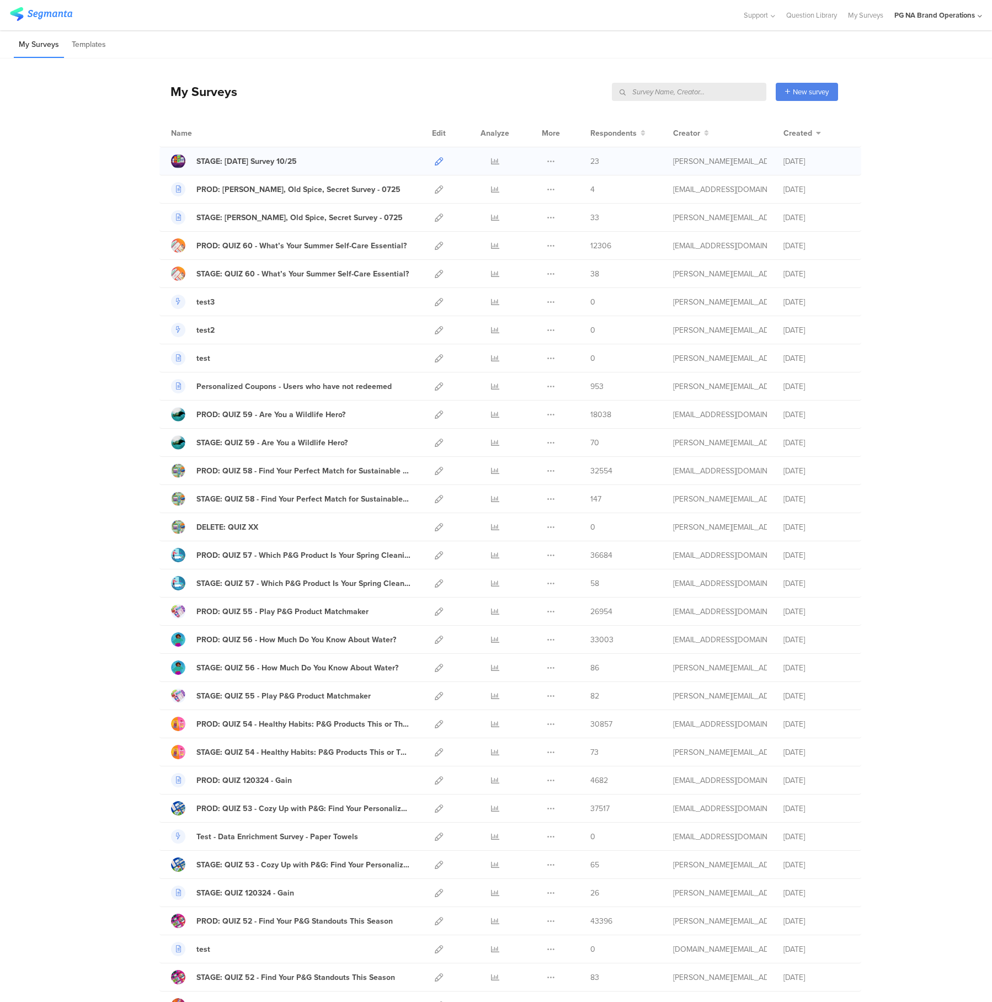 The width and height of the screenshot is (992, 1002). I want to click on div: STAGE: QUIZ 53 - Cozy Up with P&G: Find Your Personalized Cold-Weather Essentials, so click(304, 865).